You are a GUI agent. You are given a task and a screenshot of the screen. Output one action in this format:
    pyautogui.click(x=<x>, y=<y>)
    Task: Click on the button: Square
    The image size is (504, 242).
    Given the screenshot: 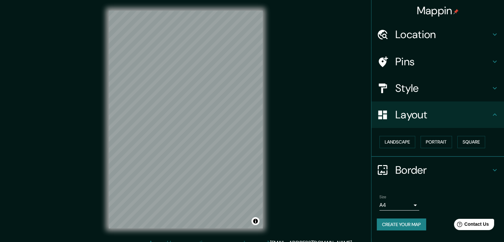 What is the action you would take?
    pyautogui.click(x=472, y=142)
    